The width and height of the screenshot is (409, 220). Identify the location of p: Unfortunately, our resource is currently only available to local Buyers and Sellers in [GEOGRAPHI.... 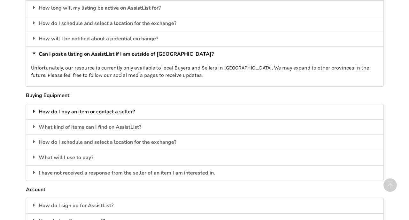
(205, 72).